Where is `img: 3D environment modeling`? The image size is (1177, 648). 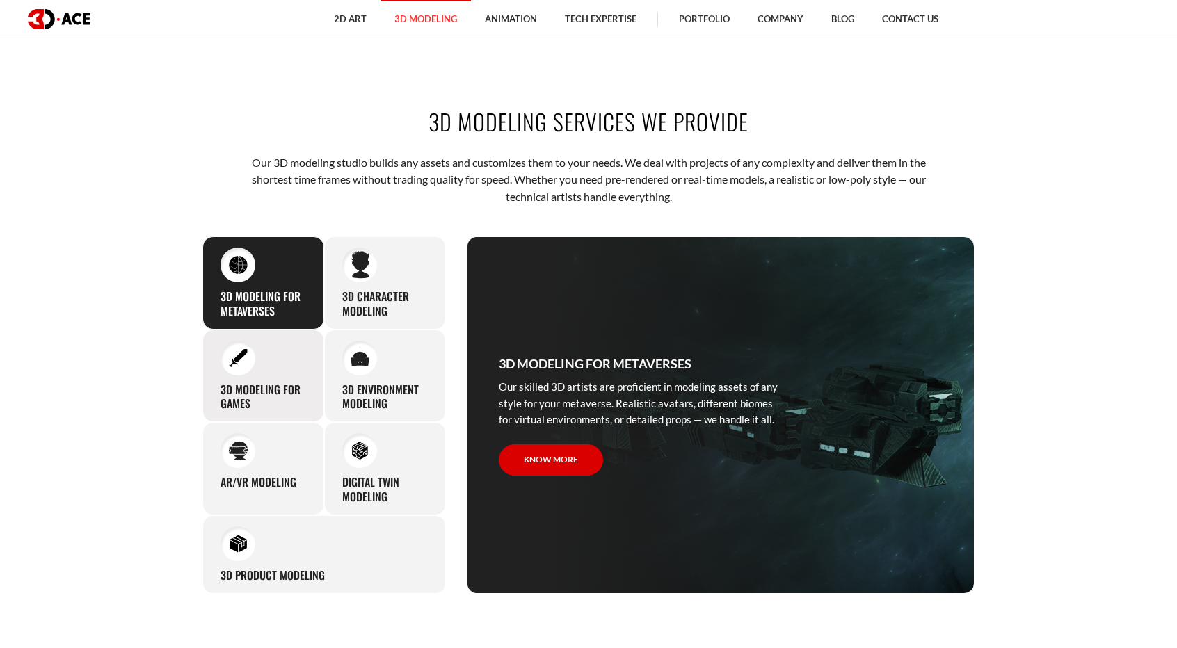
img: 3D environment modeling is located at coordinates (360, 358).